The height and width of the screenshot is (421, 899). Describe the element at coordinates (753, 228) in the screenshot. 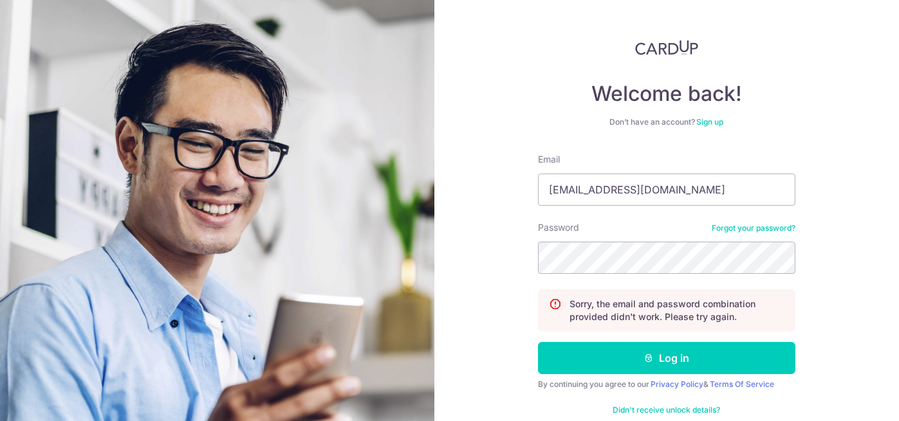

I see `a: Forgot your password?` at that location.